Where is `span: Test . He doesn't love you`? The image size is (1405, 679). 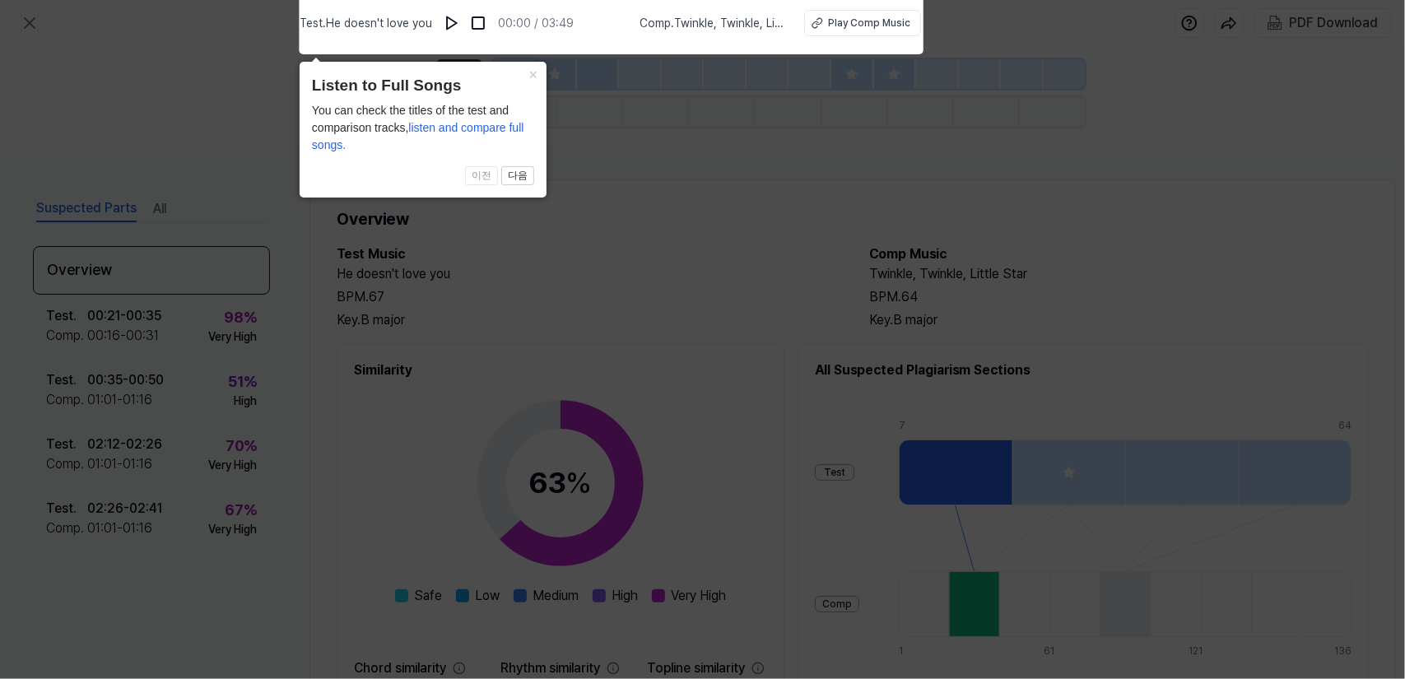
span: Test . He doesn't love you is located at coordinates (366, 23).